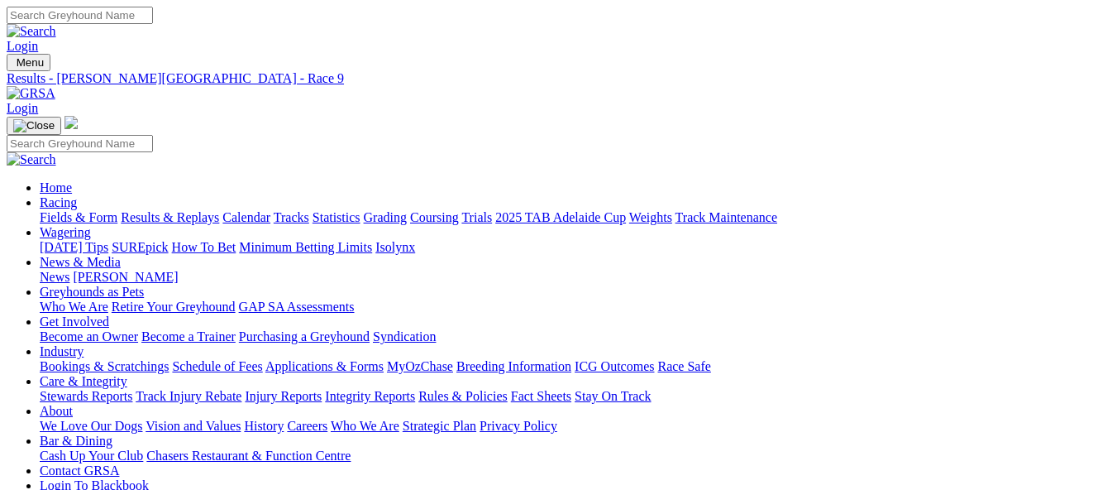 This screenshot has width=1117, height=490. Describe the element at coordinates (541, 395) in the screenshot. I see `a: Fact Sheets` at that location.